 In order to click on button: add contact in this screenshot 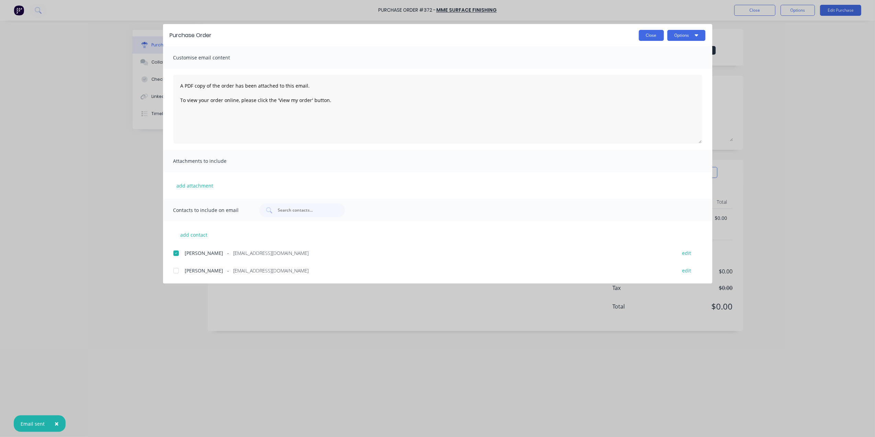, I will do `click(194, 234)`.